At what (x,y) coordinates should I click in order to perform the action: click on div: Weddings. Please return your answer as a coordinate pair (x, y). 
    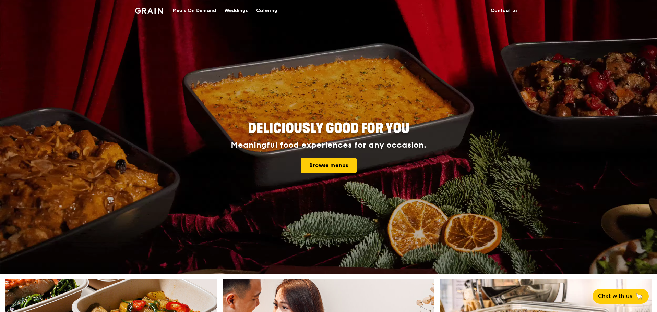
    Looking at the image, I should click on (236, 11).